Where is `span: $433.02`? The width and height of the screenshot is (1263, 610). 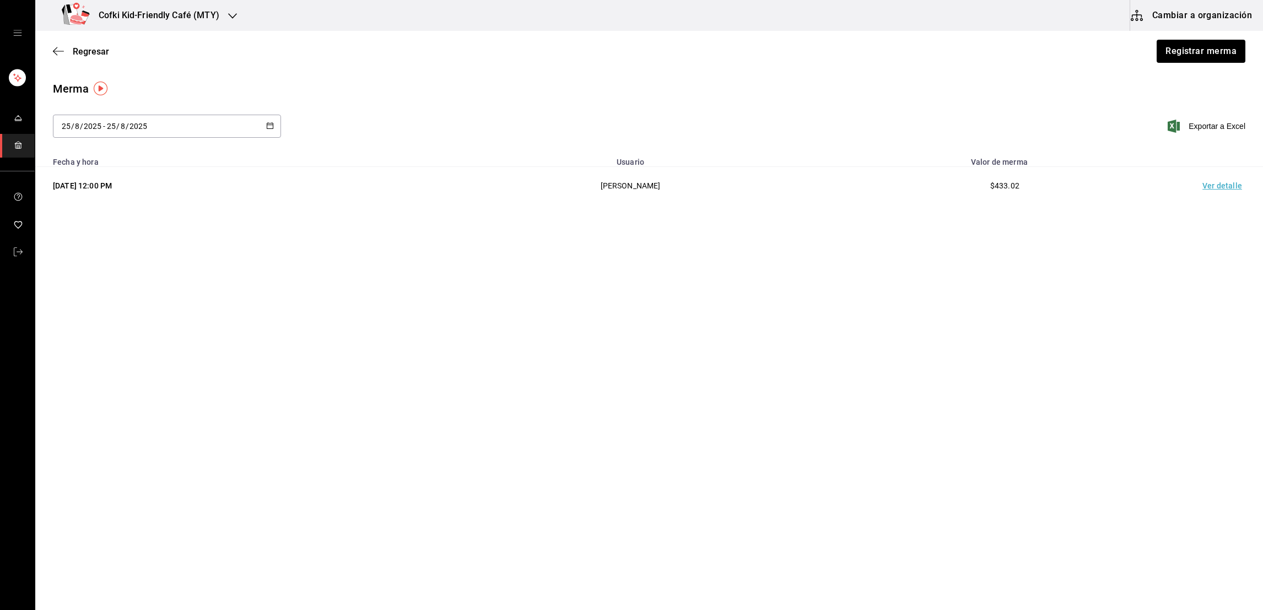
span: $433.02 is located at coordinates (1004, 186).